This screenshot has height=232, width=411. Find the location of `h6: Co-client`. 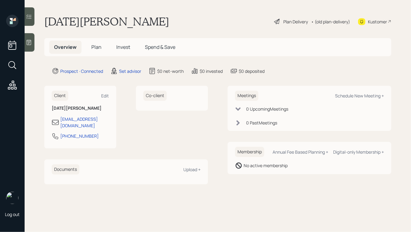

h6: Co-client is located at coordinates (155, 96).